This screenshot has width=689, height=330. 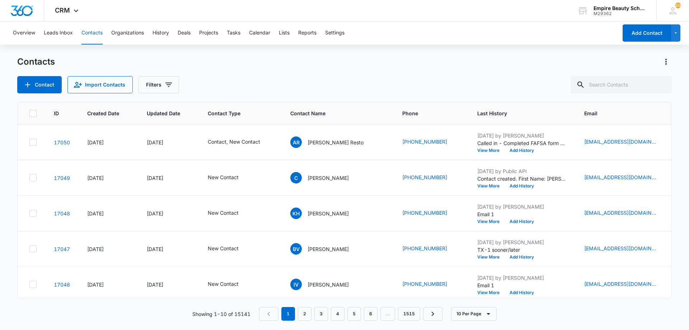 What do you see at coordinates (62, 284) in the screenshot?
I see `a: Navigate to contact details page for Ivy Valentine` at bounding box center [62, 284].